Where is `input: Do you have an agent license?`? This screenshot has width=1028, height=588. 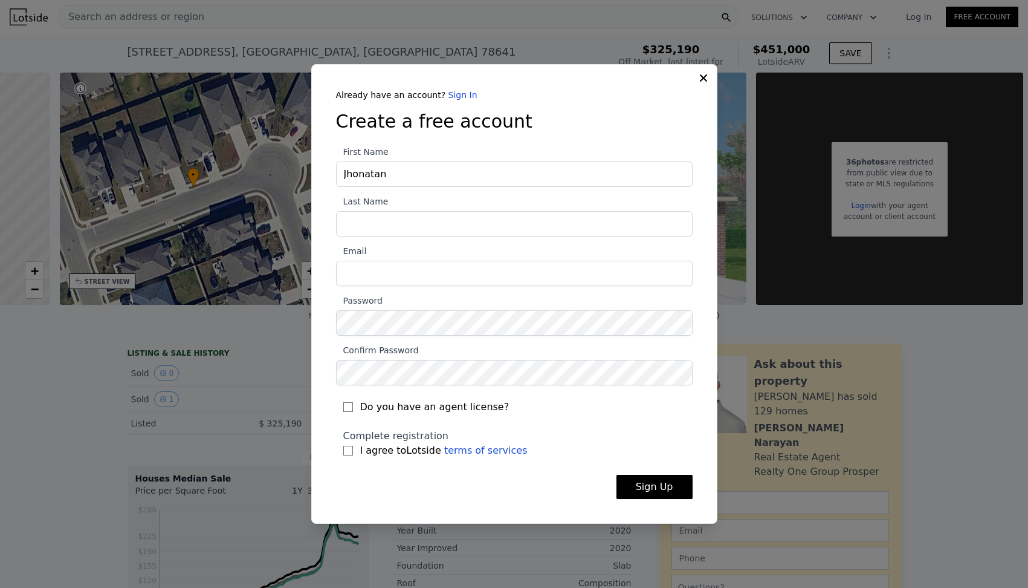
input: Do you have an agent license? is located at coordinates (348, 407).